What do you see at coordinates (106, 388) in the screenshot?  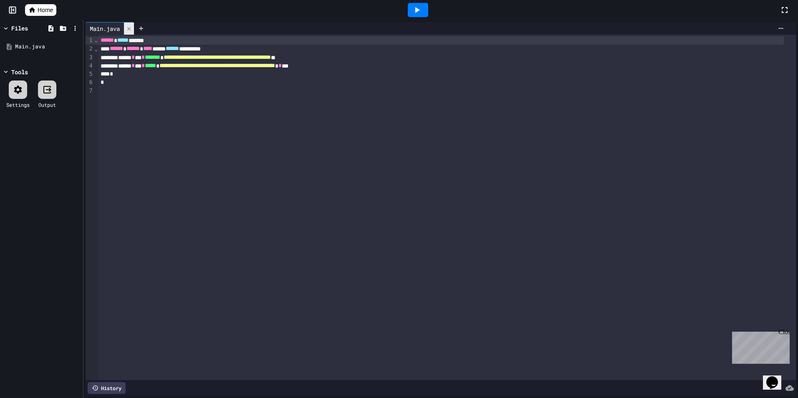 I see `div: History` at bounding box center [106, 388].